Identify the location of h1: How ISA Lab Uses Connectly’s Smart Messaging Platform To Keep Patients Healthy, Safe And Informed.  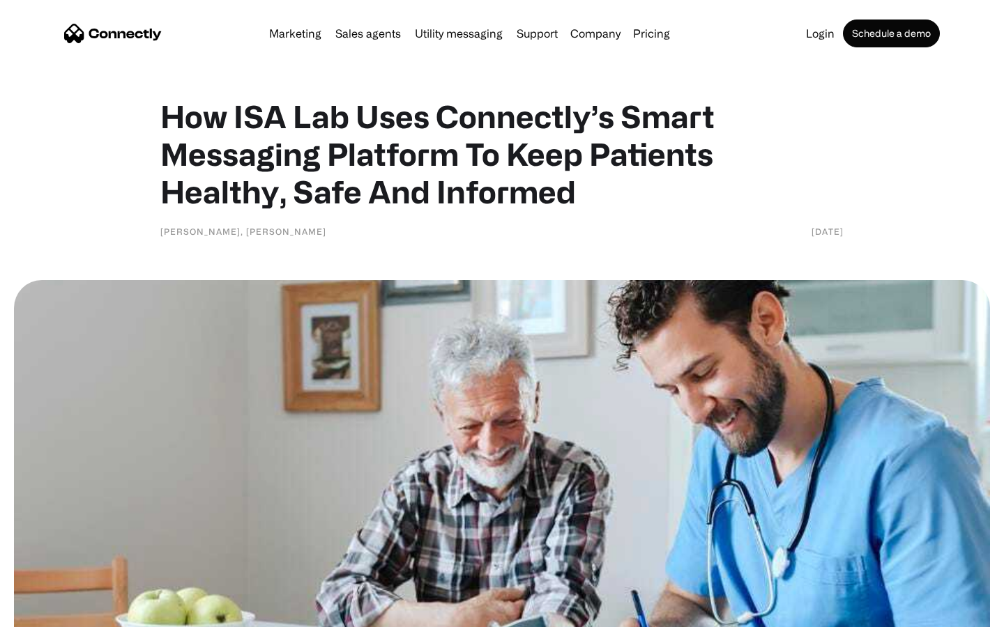
(502, 154).